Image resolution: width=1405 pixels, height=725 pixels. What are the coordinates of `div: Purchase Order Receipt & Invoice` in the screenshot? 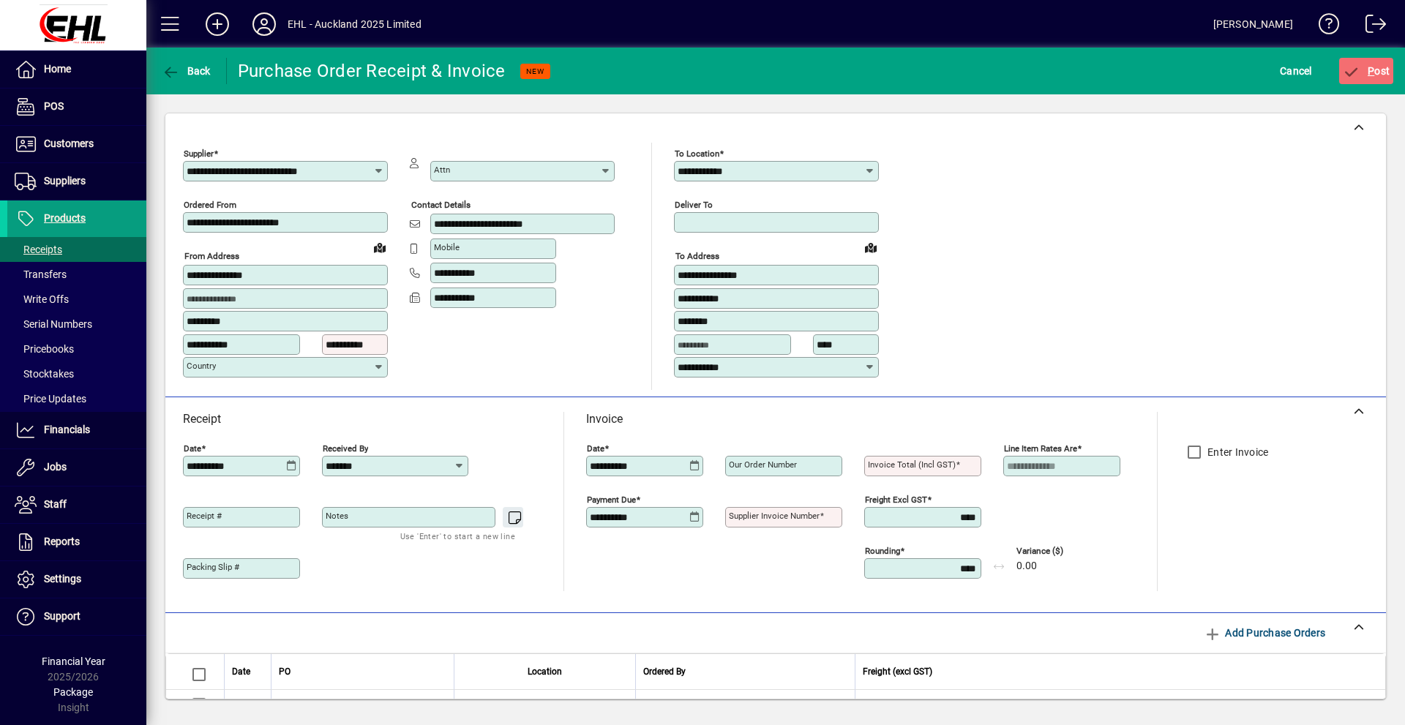 It's located at (372, 71).